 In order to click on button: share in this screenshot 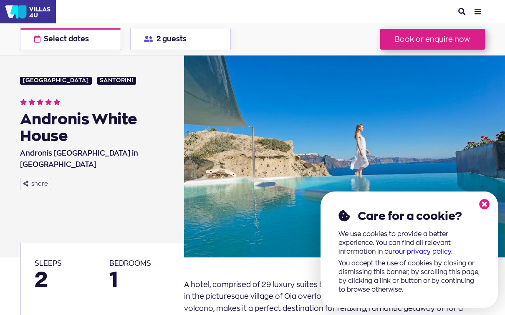, I will do `click(35, 184)`.